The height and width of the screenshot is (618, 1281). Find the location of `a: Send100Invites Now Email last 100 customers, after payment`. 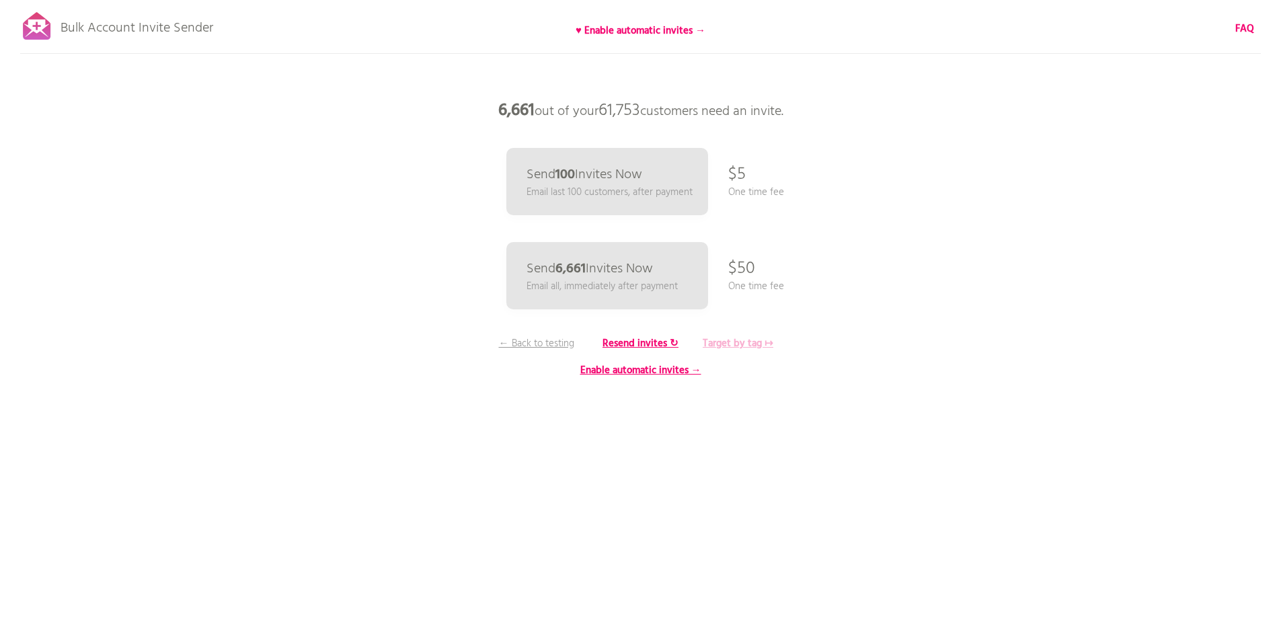

a: Send100Invites Now Email last 100 customers, after payment is located at coordinates (607, 181).